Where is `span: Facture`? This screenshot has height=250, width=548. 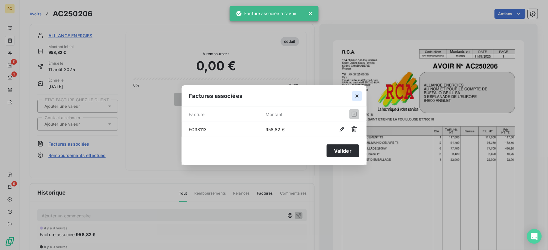
span: Facture is located at coordinates (227, 114).